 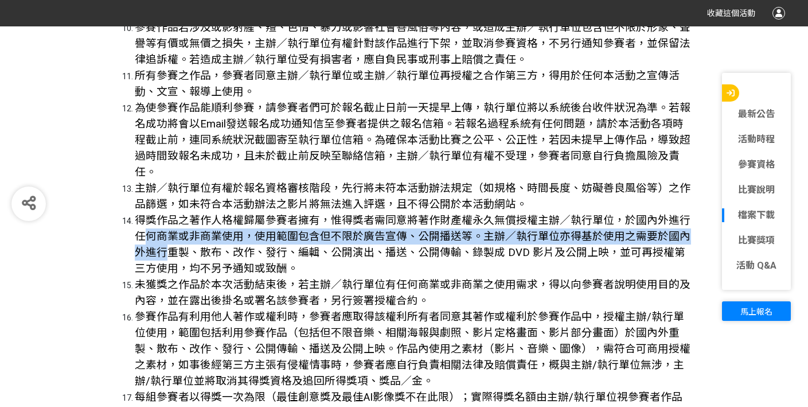 What do you see at coordinates (412, 196) in the screenshot?
I see `span: 主辦／執行單位有權於報名資格審核階段，先行將未符本活動辦法規定（如規格、時間長度、妨礙善良風俗等）之作品篩選，如未符合本活動辦法之影片將無法進入評選，且不得公開於本活動網站。` at bounding box center [412, 196].